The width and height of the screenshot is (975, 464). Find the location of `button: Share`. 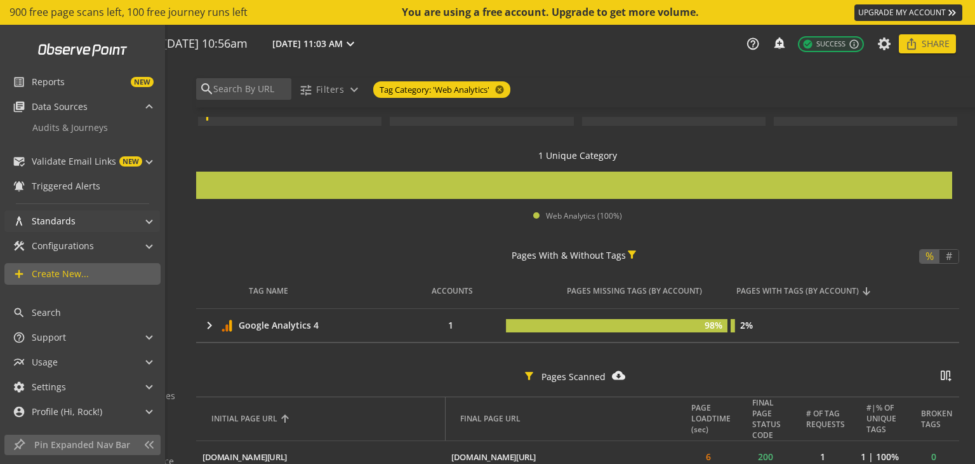

button: Share is located at coordinates (928, 44).